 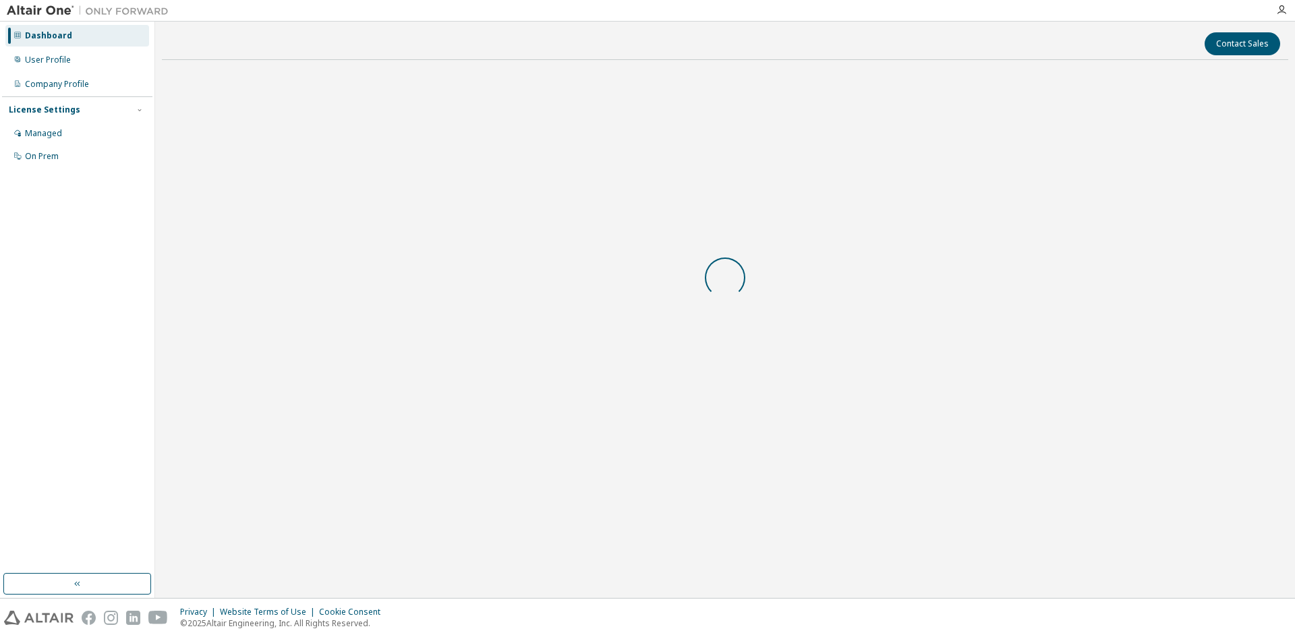 I want to click on div: Dashboard, so click(x=49, y=36).